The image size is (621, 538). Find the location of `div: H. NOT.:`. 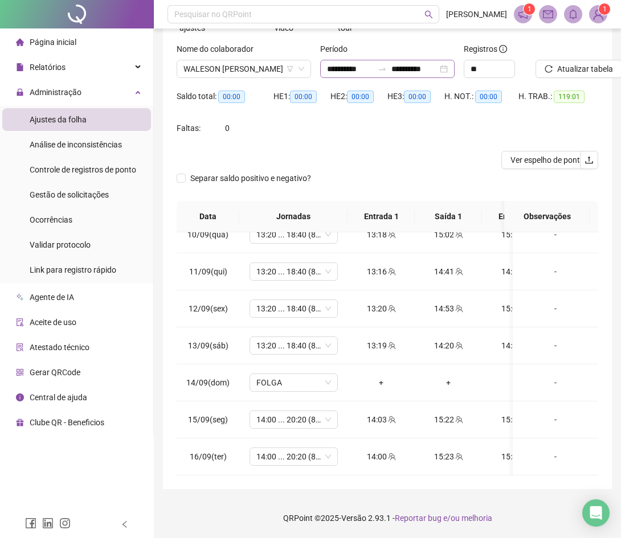

div: H. NOT.: is located at coordinates (481, 96).